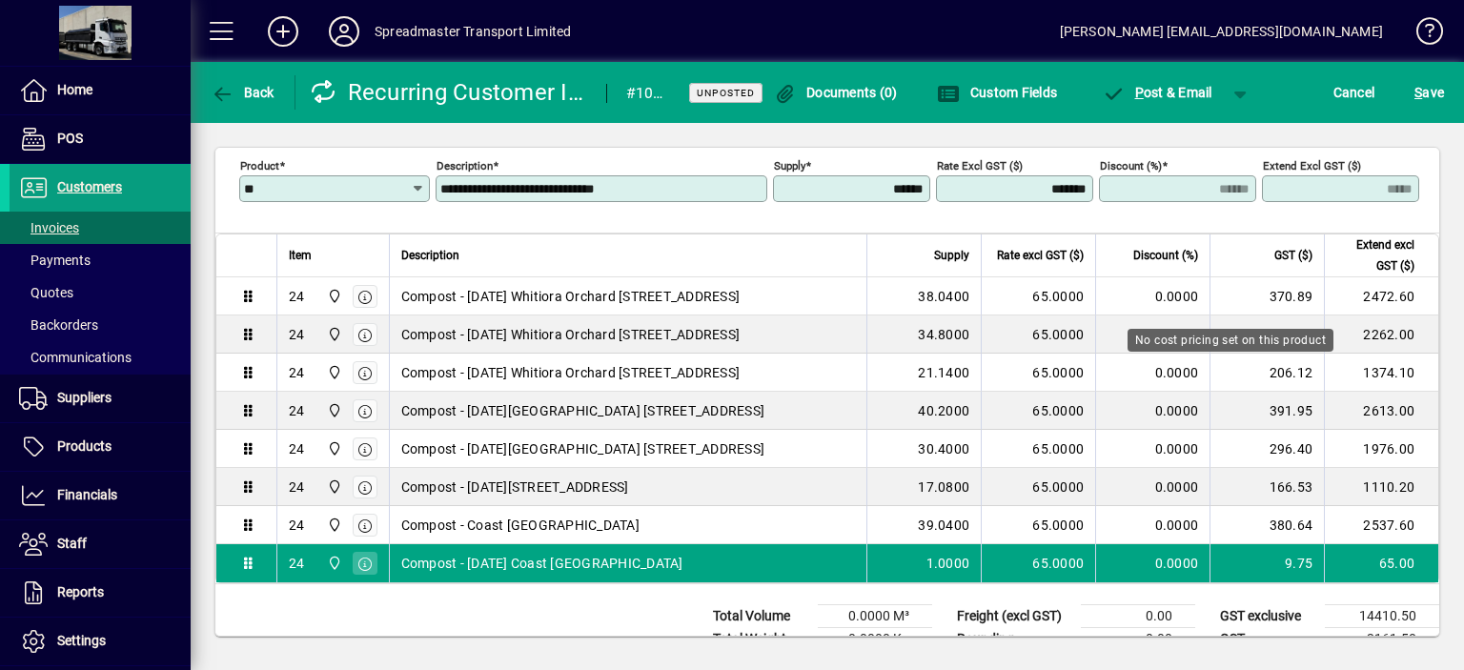  What do you see at coordinates (473, 31) in the screenshot?
I see `div: Spreadmaster Transport Limited` at bounding box center [473, 31].